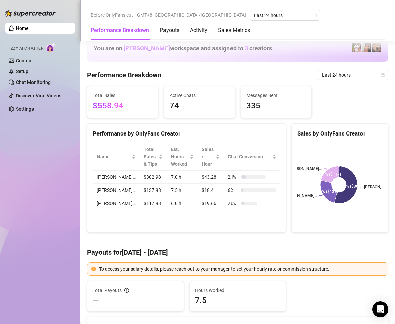  Describe the element at coordinates (211, 156) in the screenshot. I see `th: Sales / Hour` at that location.